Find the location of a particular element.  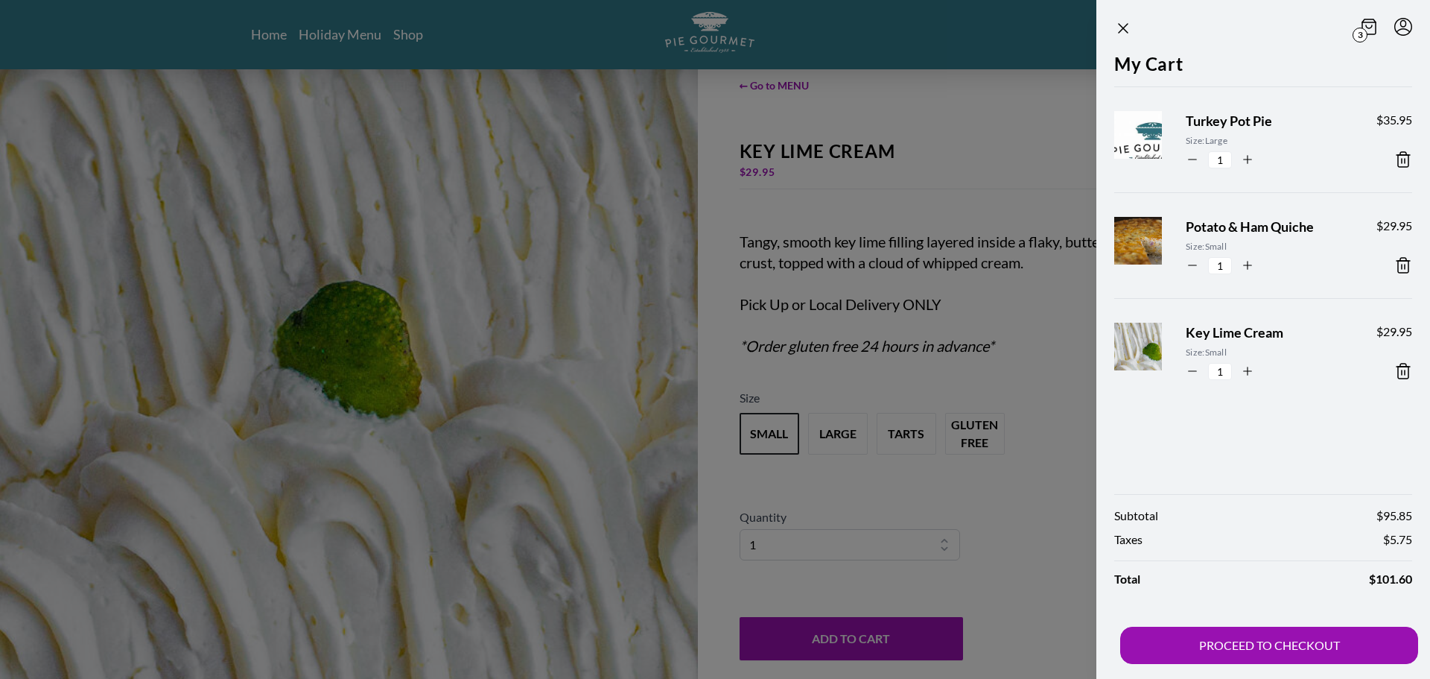

span: Key Lime Cream is located at coordinates (1269, 332).